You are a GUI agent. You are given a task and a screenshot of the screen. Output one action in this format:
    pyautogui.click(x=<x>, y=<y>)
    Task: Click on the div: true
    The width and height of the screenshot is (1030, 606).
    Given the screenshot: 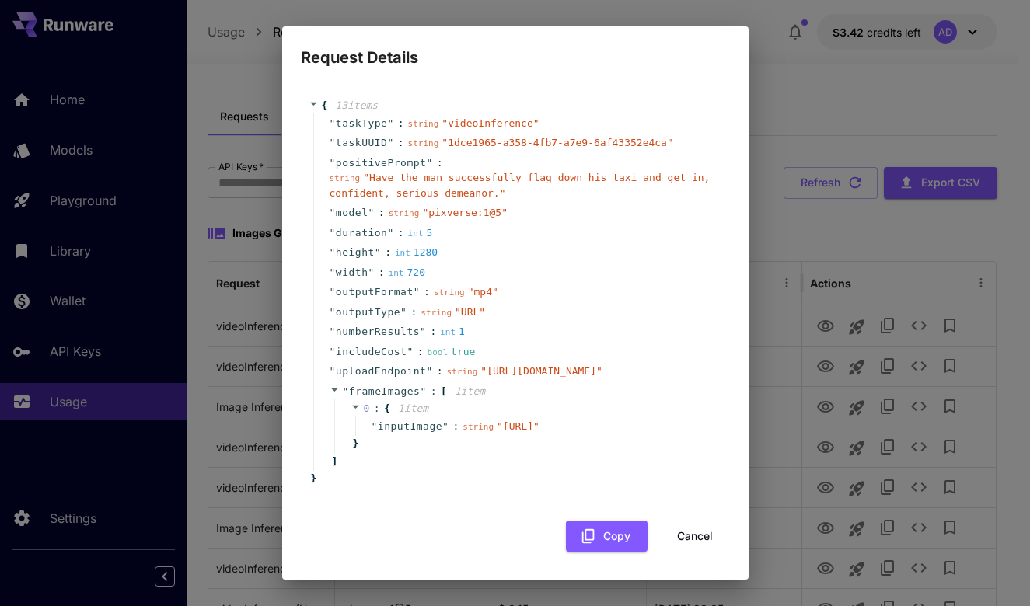 What is the action you would take?
    pyautogui.click(x=452, y=352)
    